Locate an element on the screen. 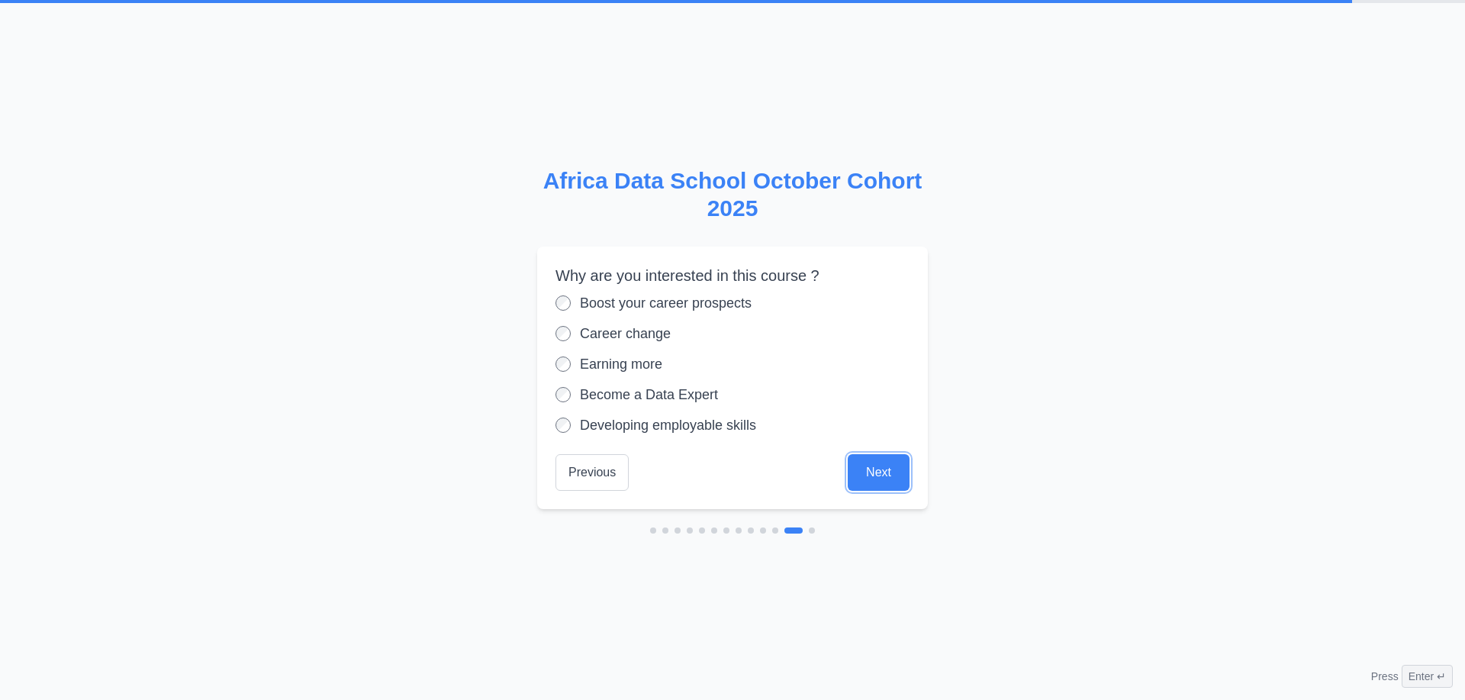 This screenshot has width=1465, height=700. button: Previous is located at coordinates (592, 472).